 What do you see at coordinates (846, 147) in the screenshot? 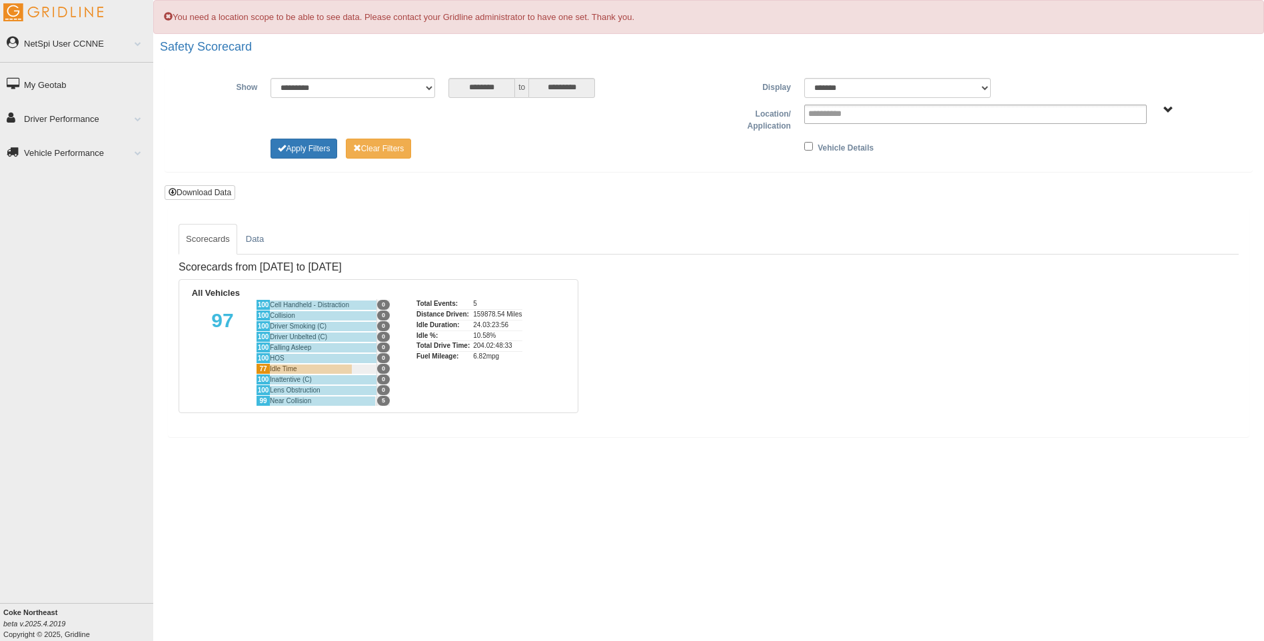
I see `label: Vehicle Details` at bounding box center [846, 147].